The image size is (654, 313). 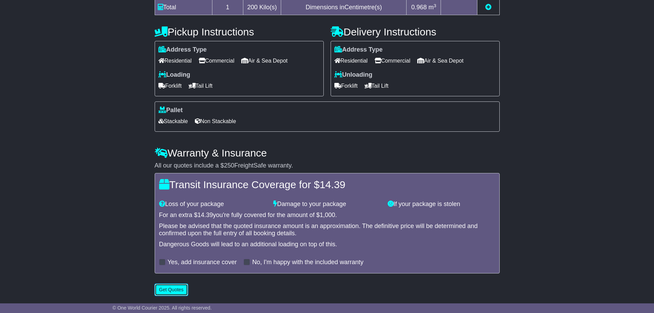 What do you see at coordinates (174, 75) in the screenshot?
I see `label: Loading` at bounding box center [174, 75].